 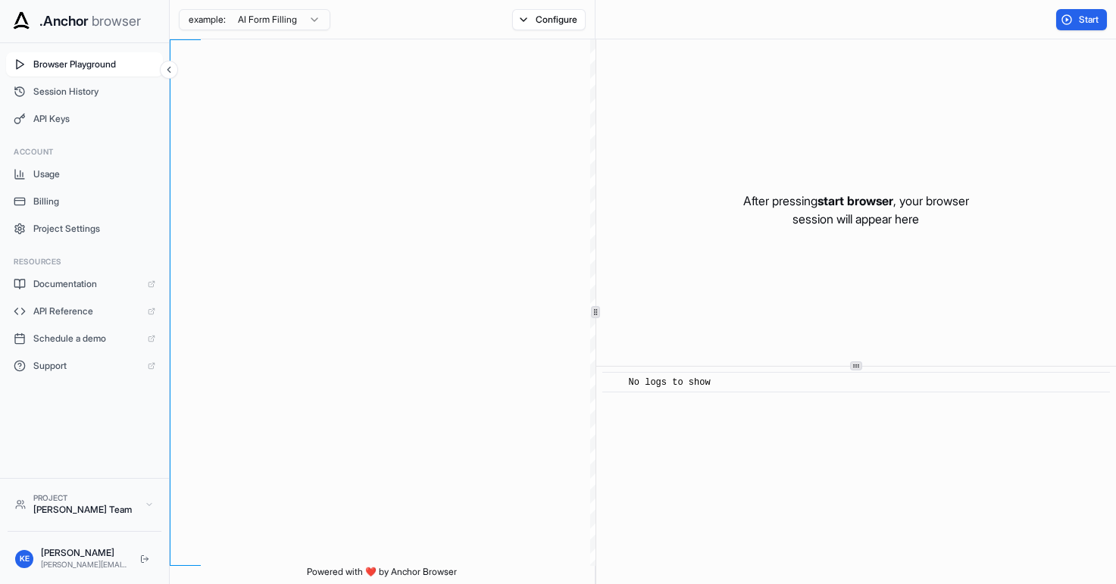 What do you see at coordinates (548, 20) in the screenshot?
I see `button: Configure` at bounding box center [548, 20].